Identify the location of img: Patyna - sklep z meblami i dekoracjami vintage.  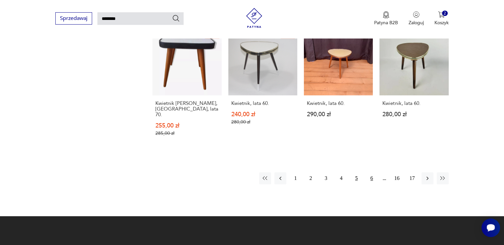
(254, 18).